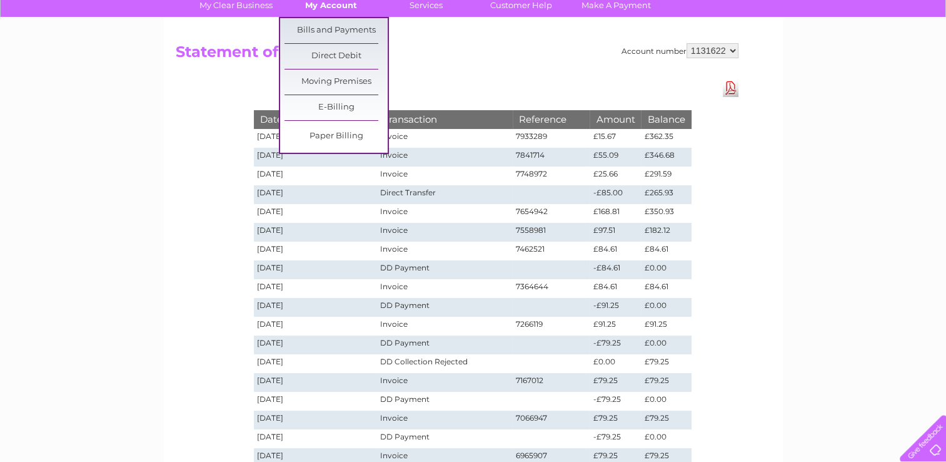 This screenshot has width=946, height=462. I want to click on a: Download Pdf, so click(731, 88).